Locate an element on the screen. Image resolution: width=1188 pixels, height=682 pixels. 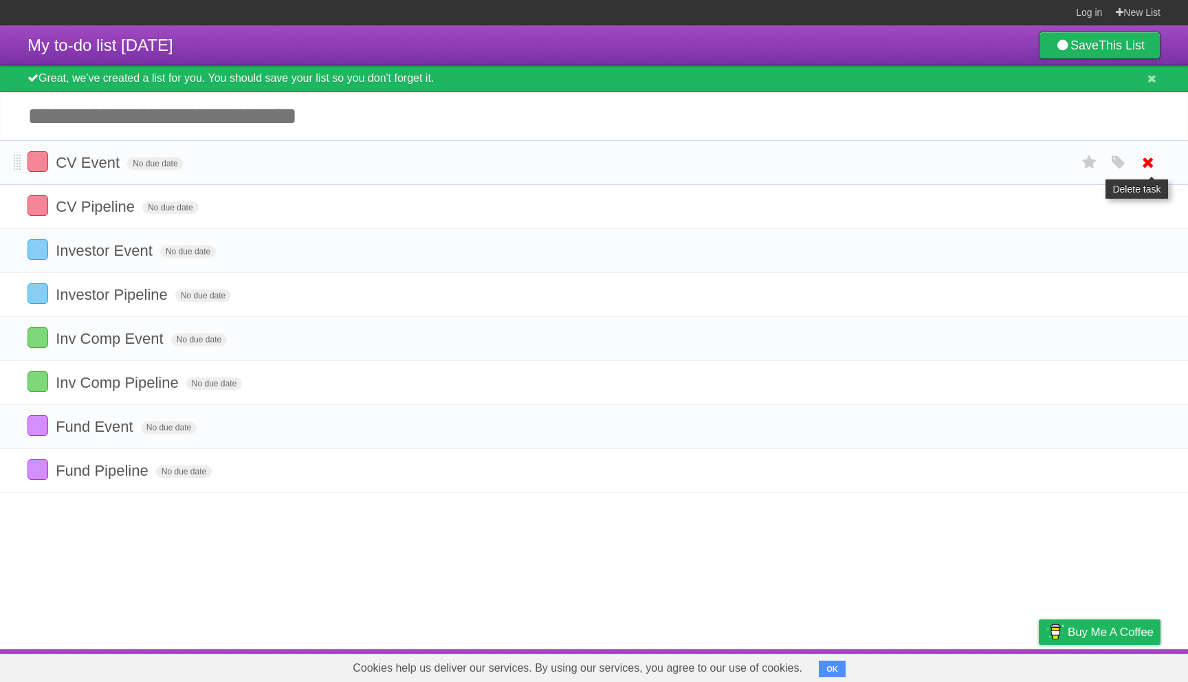
span: Investor Event is located at coordinates (106, 250).